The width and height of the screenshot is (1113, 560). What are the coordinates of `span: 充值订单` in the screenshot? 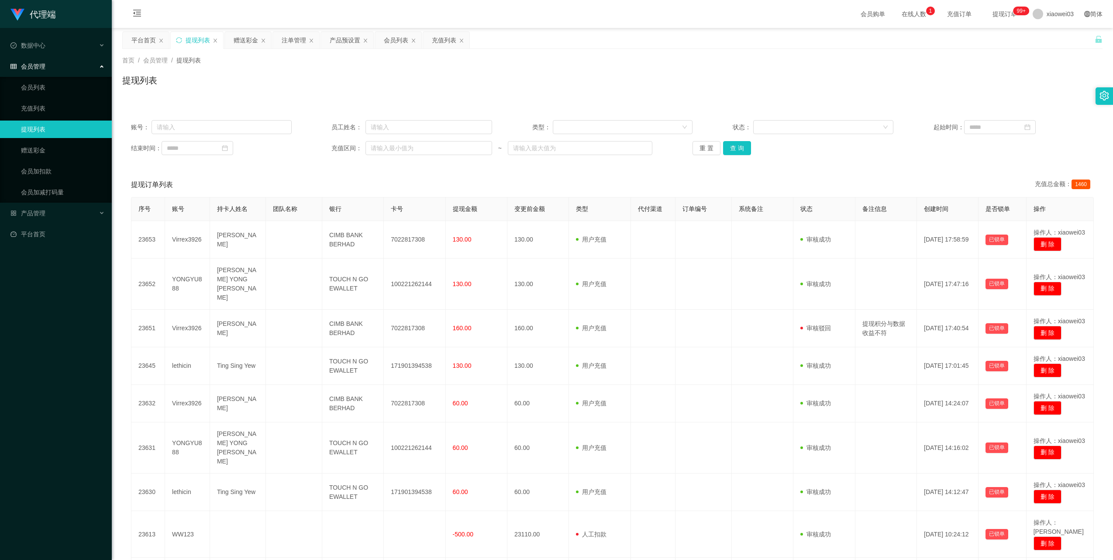 It's located at (960, 14).